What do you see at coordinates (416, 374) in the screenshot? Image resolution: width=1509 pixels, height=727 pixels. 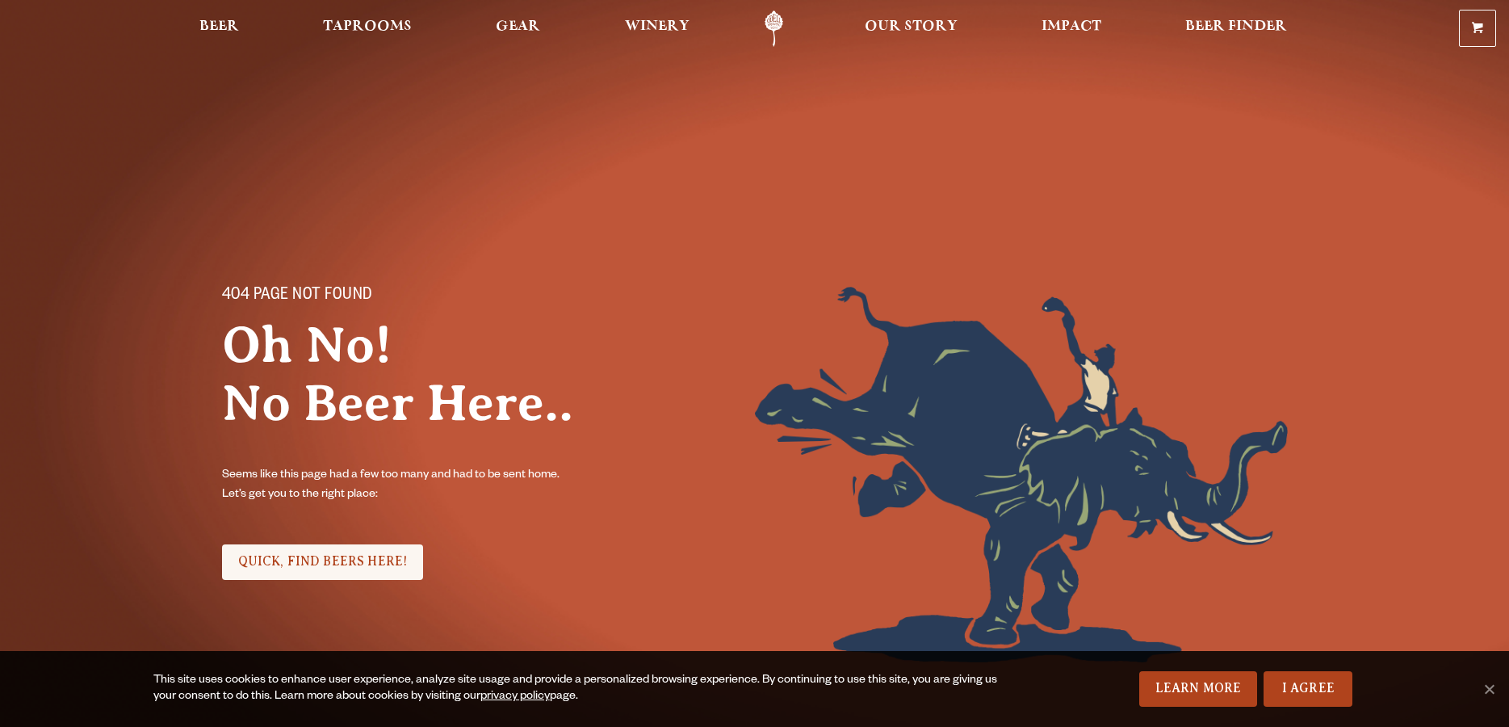 I see `h2: Oh No! No Beer Here..` at bounding box center [416, 374].